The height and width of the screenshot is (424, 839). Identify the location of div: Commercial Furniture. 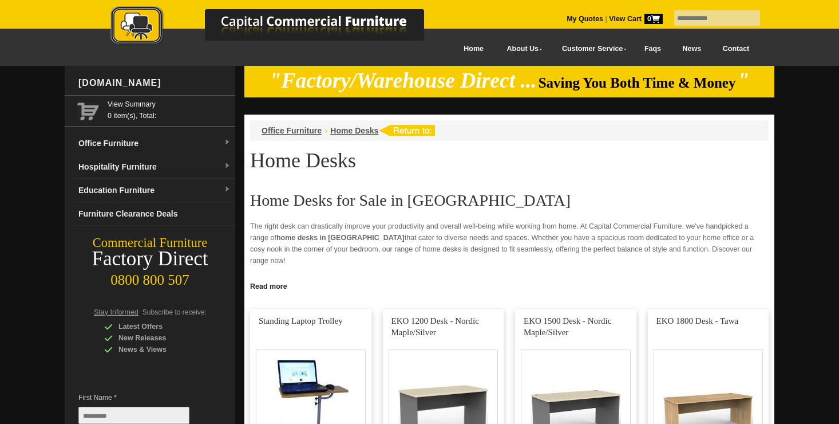
(150, 243).